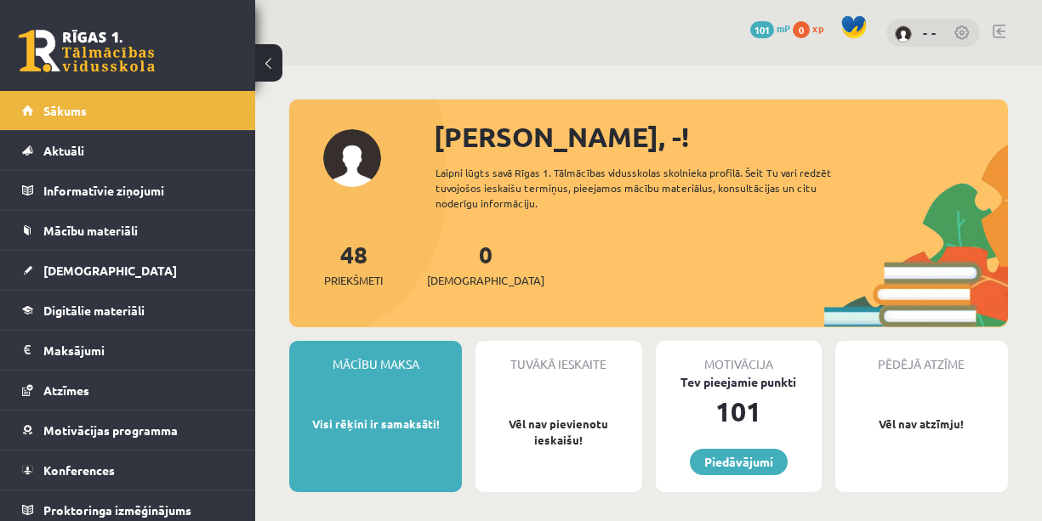 Image resolution: width=1042 pixels, height=521 pixels. I want to click on span: Digitālie materiāli, so click(94, 310).